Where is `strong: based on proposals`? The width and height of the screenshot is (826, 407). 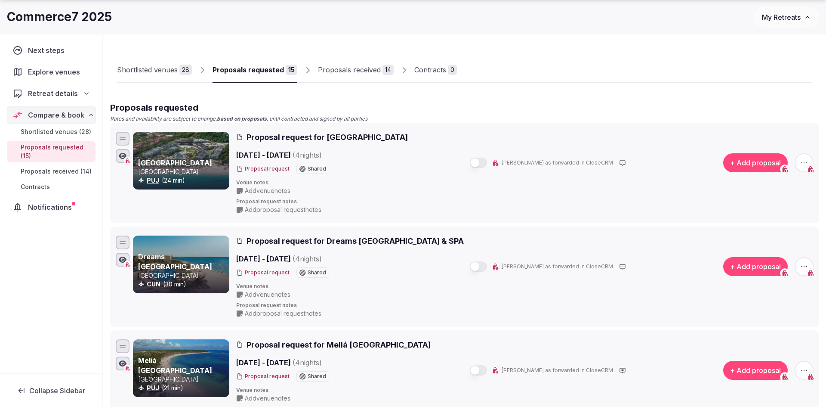 strong: based on proposals is located at coordinates (242, 118).